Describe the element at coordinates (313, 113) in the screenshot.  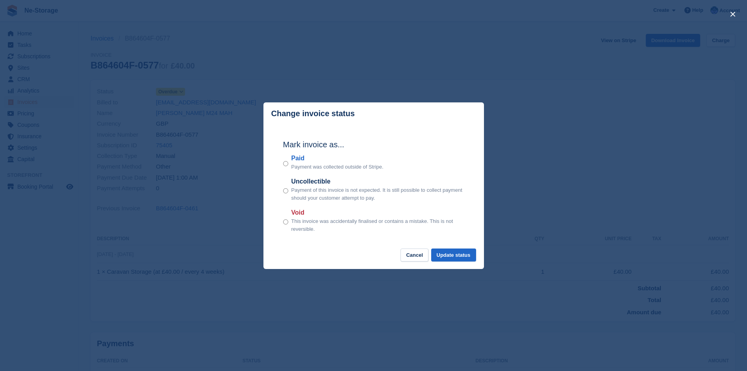
I see `p: Change invoice status` at that location.